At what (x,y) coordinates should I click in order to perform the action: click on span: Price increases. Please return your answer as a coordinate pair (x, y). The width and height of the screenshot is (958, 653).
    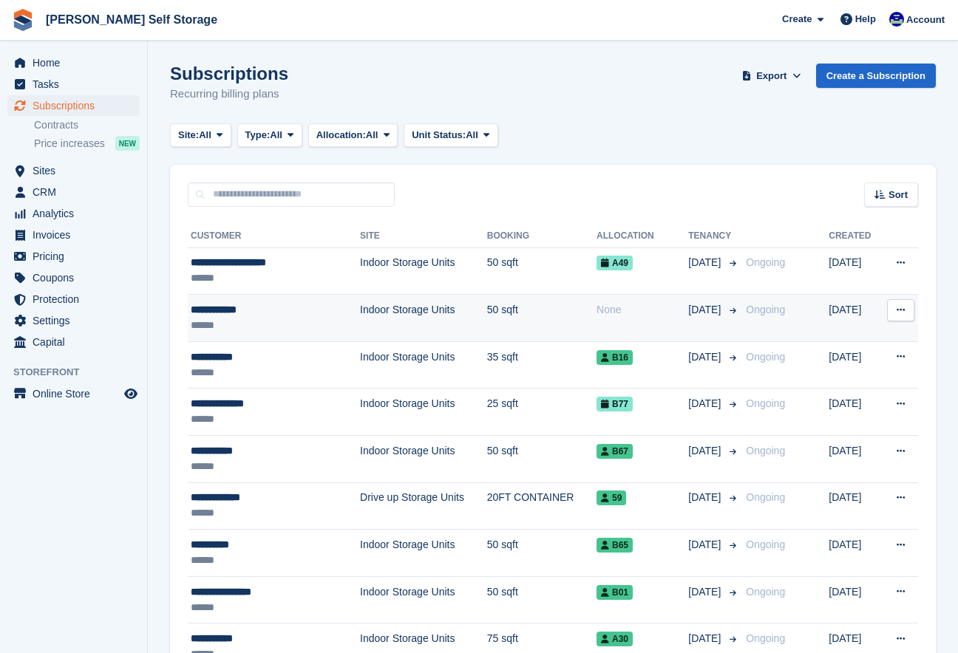
    Looking at the image, I should click on (69, 143).